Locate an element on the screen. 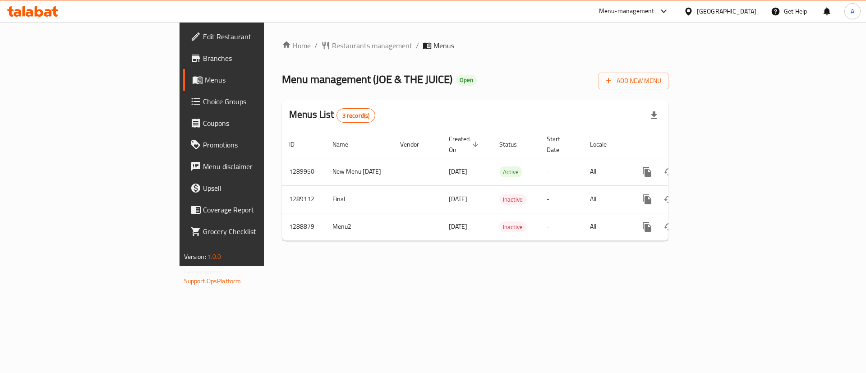  a: Upsell is located at coordinates (254, 188).